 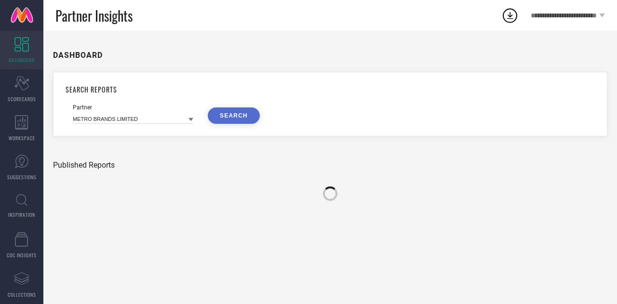 I want to click on span: INSPIRATION, so click(x=22, y=214).